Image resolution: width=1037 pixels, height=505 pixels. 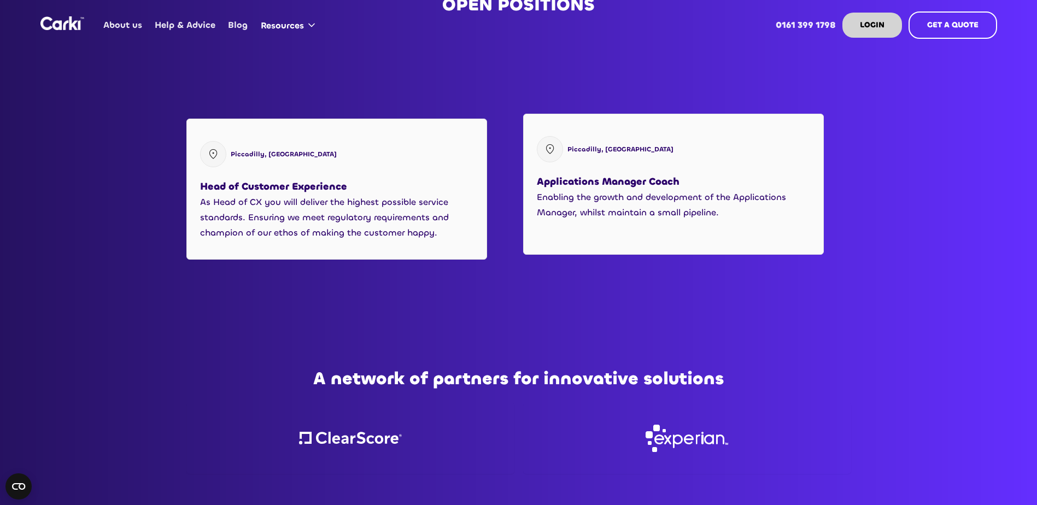 What do you see at coordinates (518, 379) in the screenshot?
I see `h2: A network of partners for innovative solutions` at bounding box center [518, 379].